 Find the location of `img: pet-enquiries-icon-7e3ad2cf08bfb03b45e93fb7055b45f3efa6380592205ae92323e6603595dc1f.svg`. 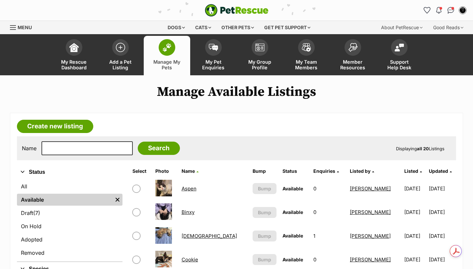

img: pet-enquiries-icon-7e3ad2cf08bfb03b45e93fb7055b45f3efa6380592205ae92323e6603595dc1f.svg is located at coordinates (214, 47).